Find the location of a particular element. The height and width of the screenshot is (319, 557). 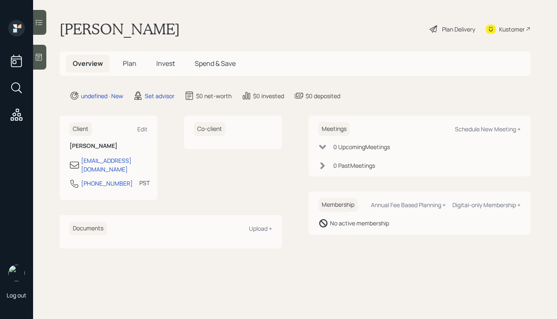

h6: Client is located at coordinates (81, 129).